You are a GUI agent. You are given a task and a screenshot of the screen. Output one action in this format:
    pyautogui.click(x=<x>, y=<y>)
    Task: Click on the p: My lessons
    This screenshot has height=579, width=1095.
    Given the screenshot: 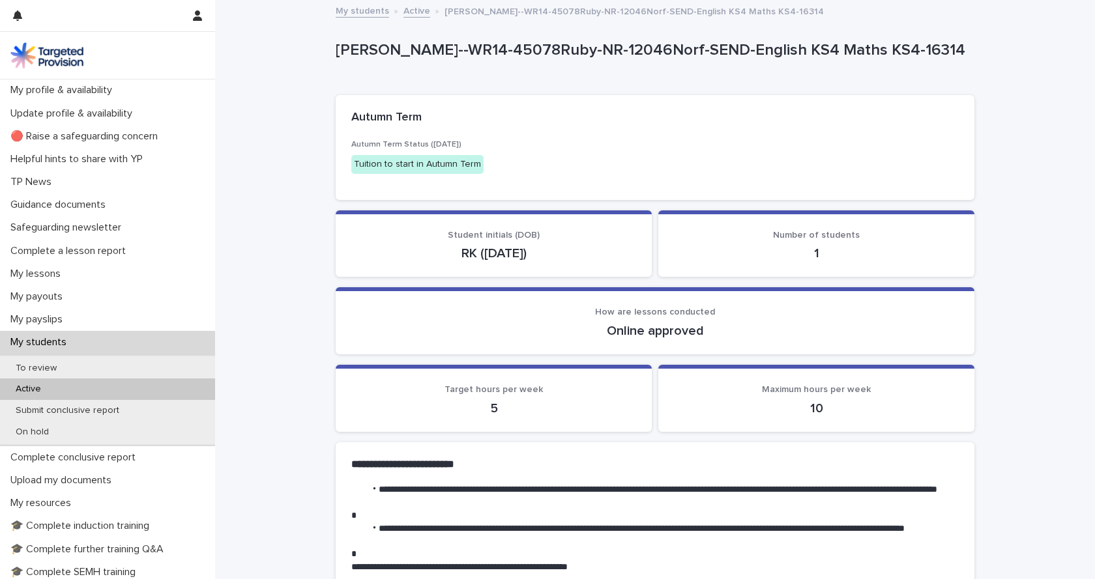 What is the action you would take?
    pyautogui.click(x=38, y=274)
    